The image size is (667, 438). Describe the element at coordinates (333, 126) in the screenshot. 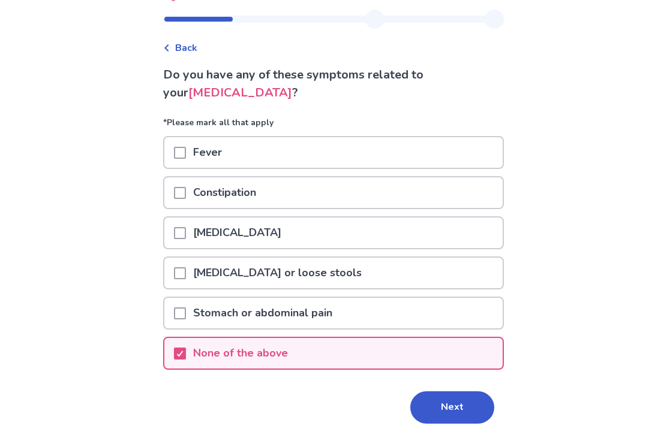

I see `p: *Please mark all that apply` at that location.